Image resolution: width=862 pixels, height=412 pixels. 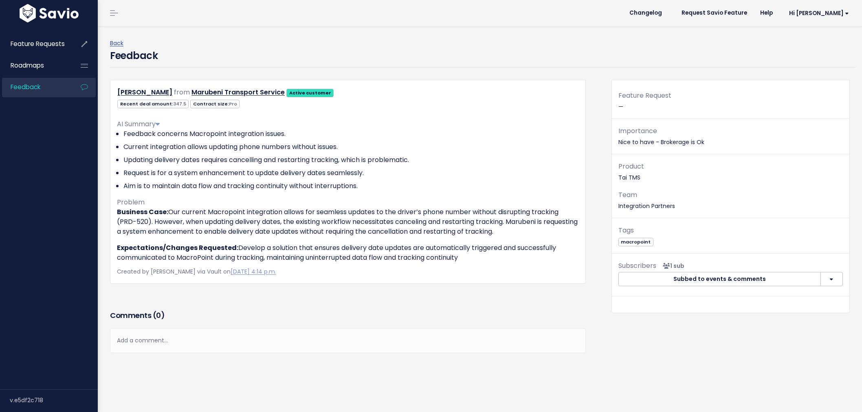 I want to click on a: macropoint, so click(x=636, y=242).